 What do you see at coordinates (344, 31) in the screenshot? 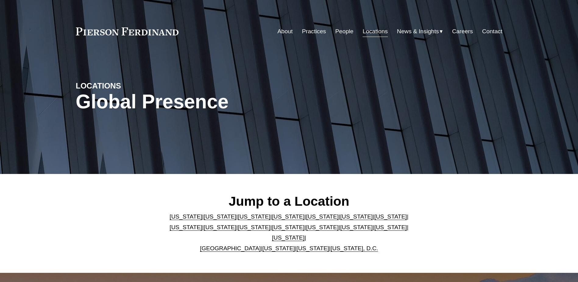
I see `a: People` at bounding box center [344, 31].